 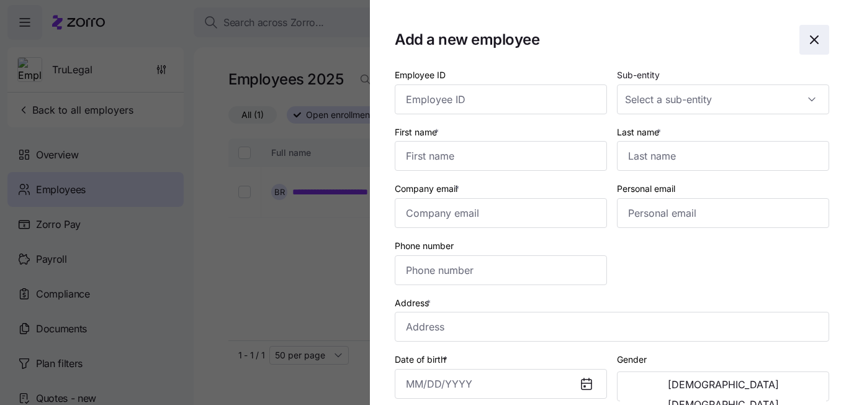 I want to click on input: Phone number, so click(x=501, y=270).